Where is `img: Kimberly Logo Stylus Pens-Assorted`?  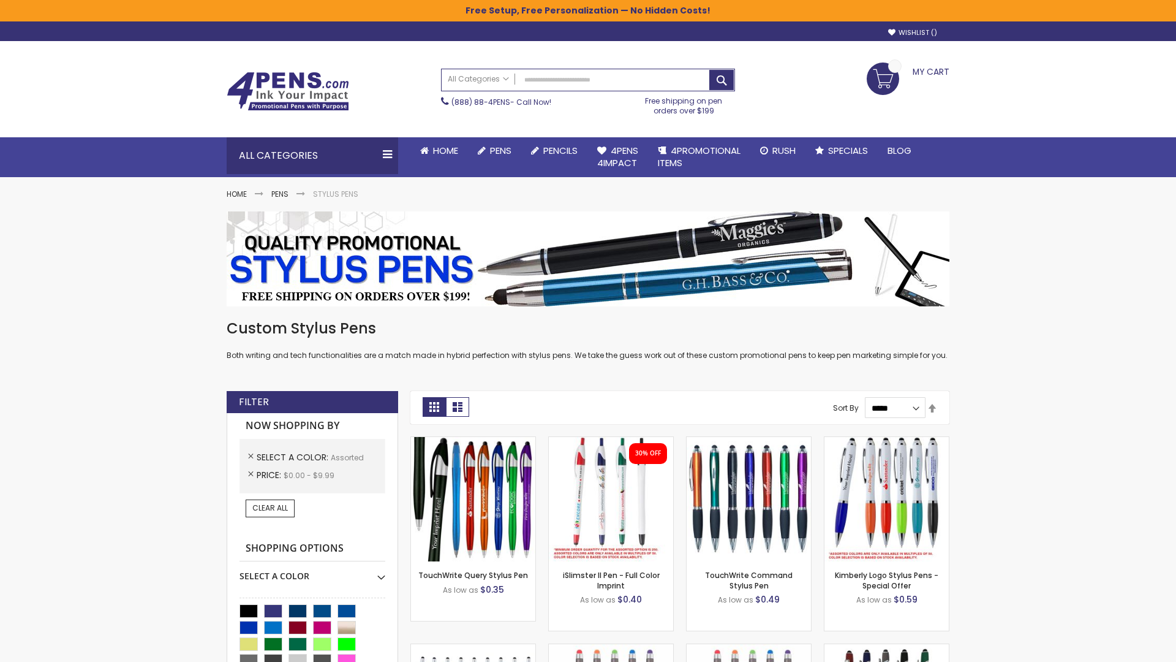
img: Kimberly Logo Stylus Pens-Assorted is located at coordinates (887, 499).